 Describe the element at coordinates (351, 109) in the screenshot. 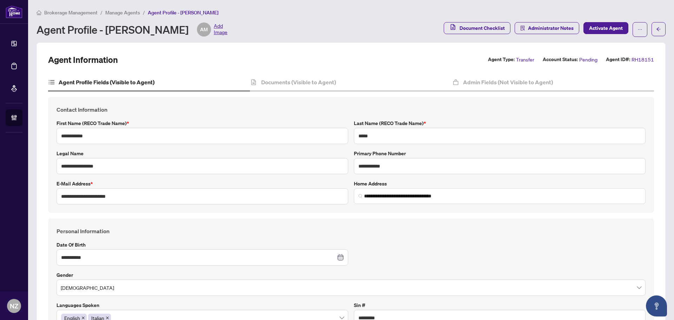

I see `h4: Contact Information` at that location.